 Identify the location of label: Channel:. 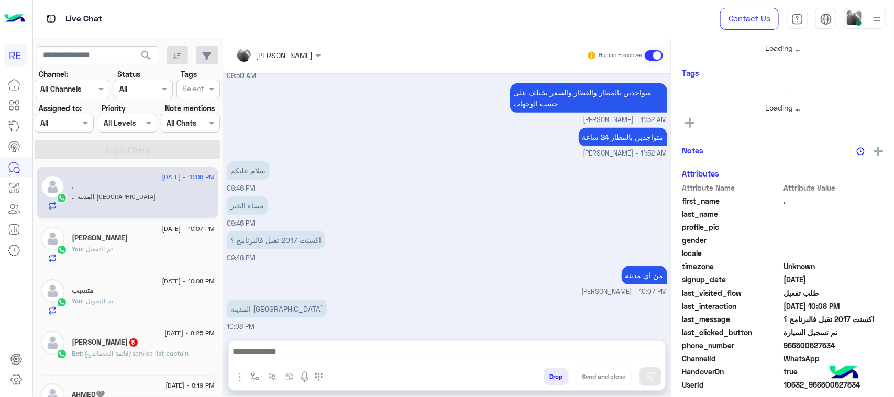
(53, 74).